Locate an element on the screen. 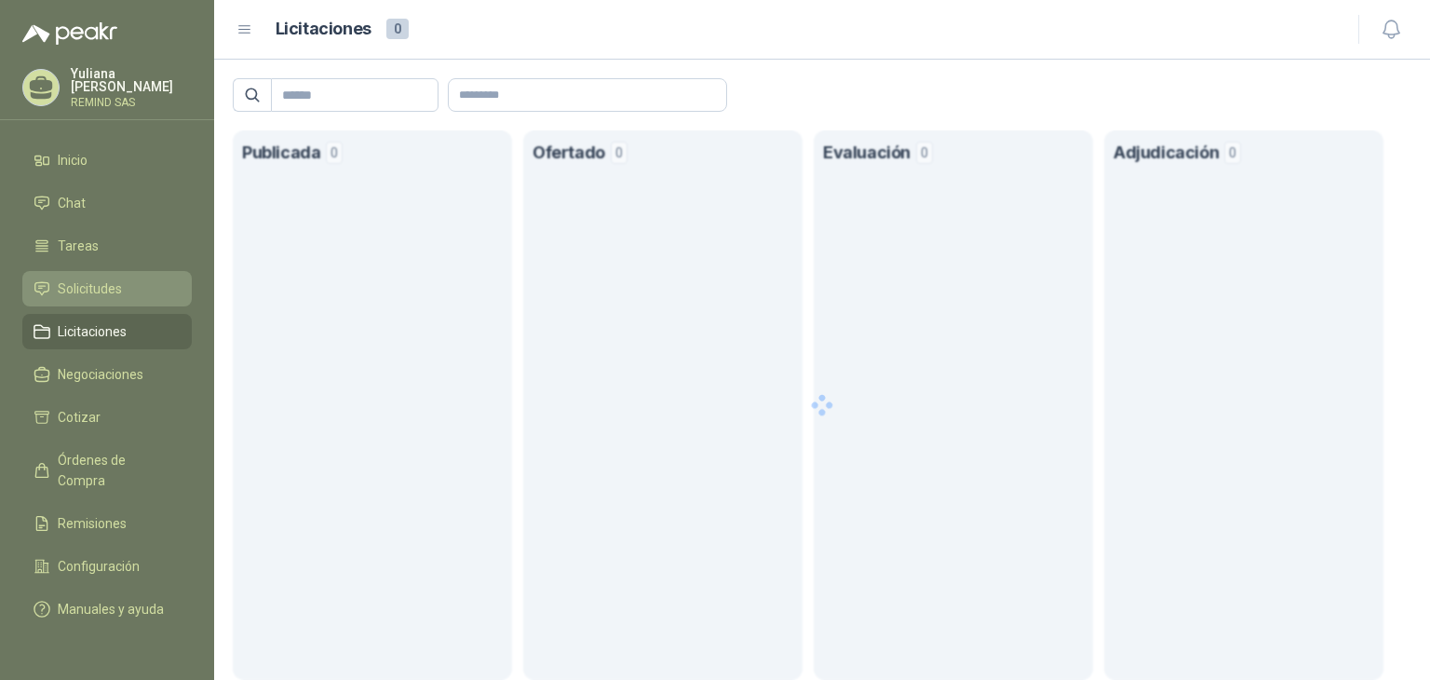 The width and height of the screenshot is (1430, 680). a: Solicitudes is located at coordinates (107, 289).